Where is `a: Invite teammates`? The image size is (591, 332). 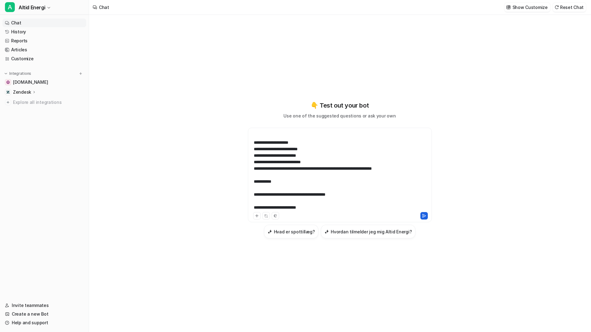
a: Invite teammates is located at coordinates (44, 305).